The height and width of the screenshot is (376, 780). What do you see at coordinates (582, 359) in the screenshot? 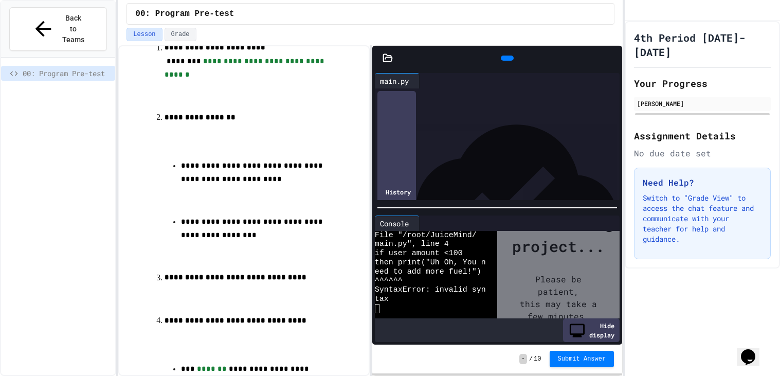
I see `span: Submit Answer` at bounding box center [582, 359].